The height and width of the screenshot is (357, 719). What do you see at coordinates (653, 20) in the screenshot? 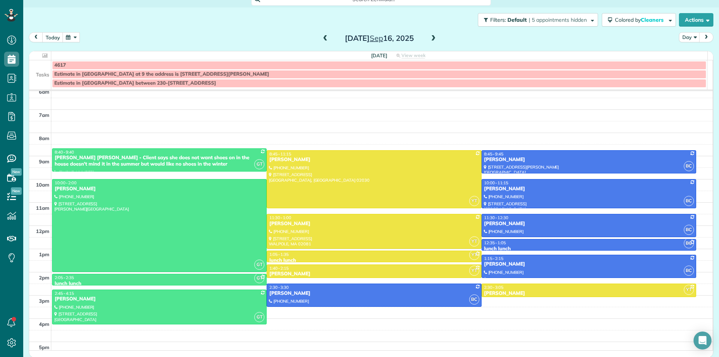
I see `span: Cleaners` at bounding box center [653, 20].